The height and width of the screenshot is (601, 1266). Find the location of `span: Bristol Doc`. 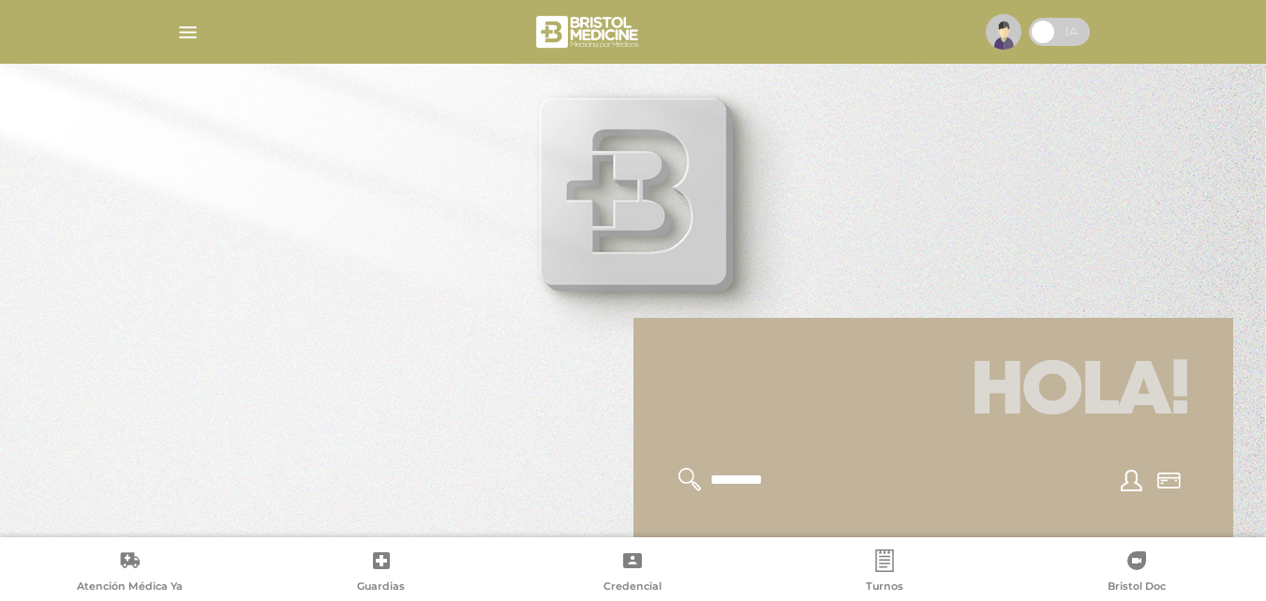

span: Bristol Doc is located at coordinates (1137, 588).